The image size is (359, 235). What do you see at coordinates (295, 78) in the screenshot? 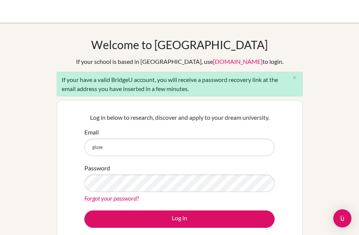
I see `i: close` at bounding box center [295, 78].